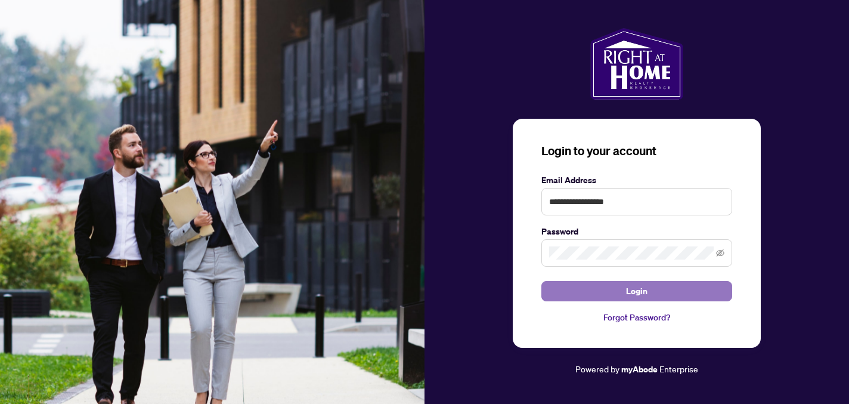  I want to click on a: myAbode, so click(639, 369).